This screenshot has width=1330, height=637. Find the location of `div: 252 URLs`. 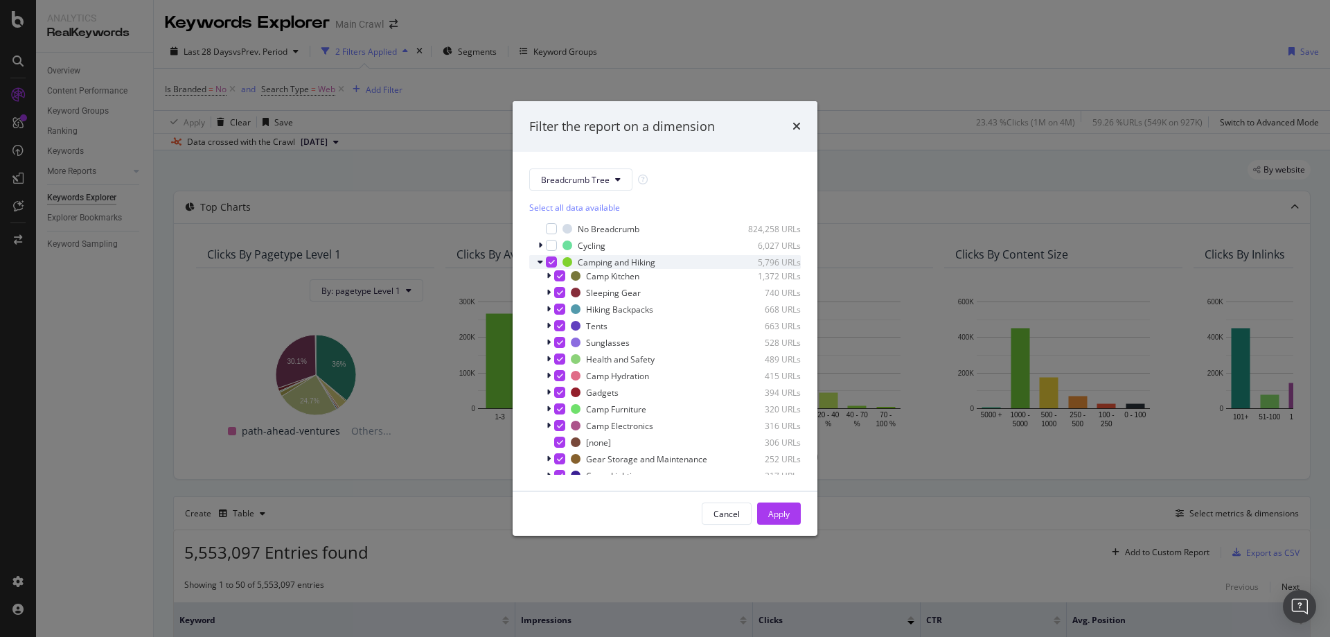

div: 252 URLs is located at coordinates (767, 459).